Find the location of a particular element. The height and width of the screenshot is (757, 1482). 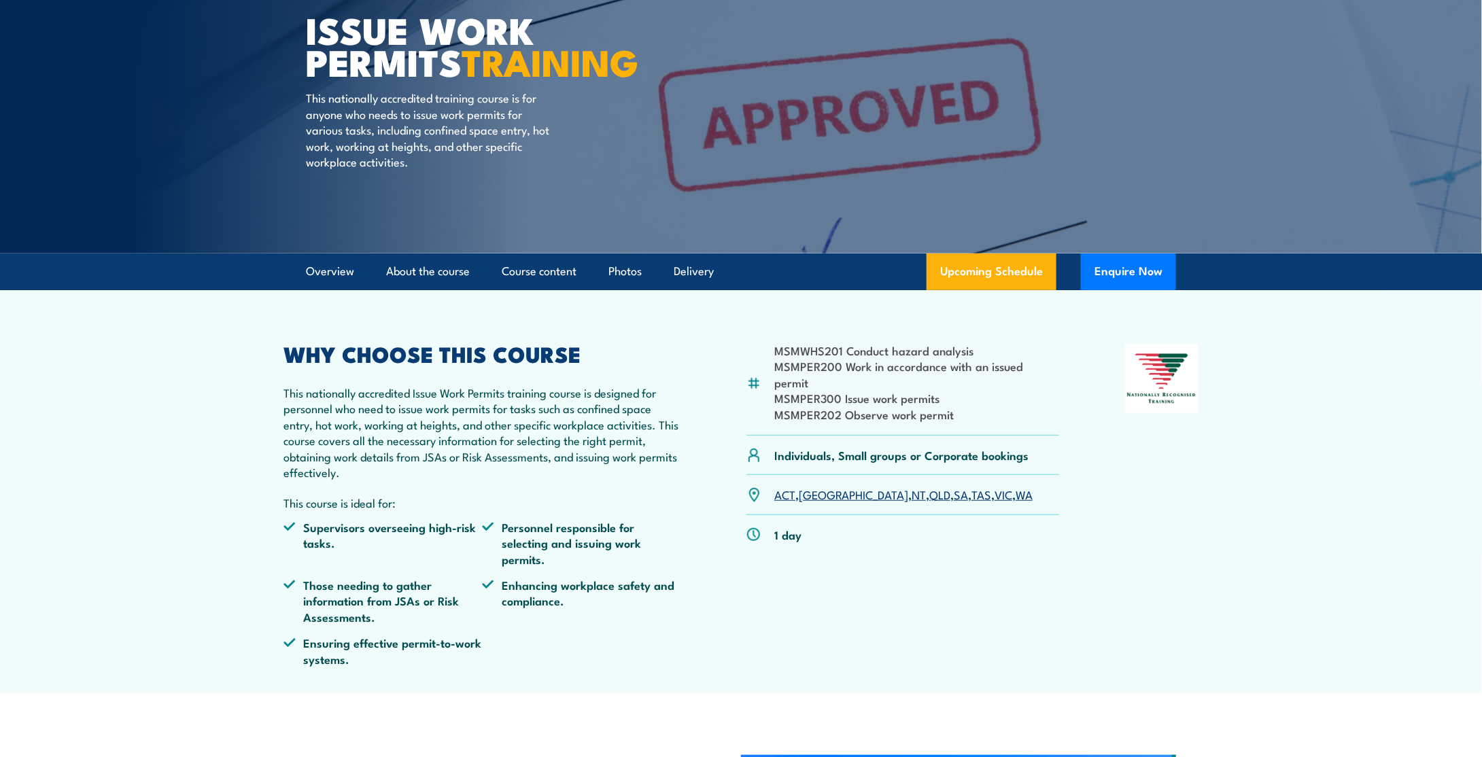

h1: Issue Work Permits is located at coordinates (474, 45).